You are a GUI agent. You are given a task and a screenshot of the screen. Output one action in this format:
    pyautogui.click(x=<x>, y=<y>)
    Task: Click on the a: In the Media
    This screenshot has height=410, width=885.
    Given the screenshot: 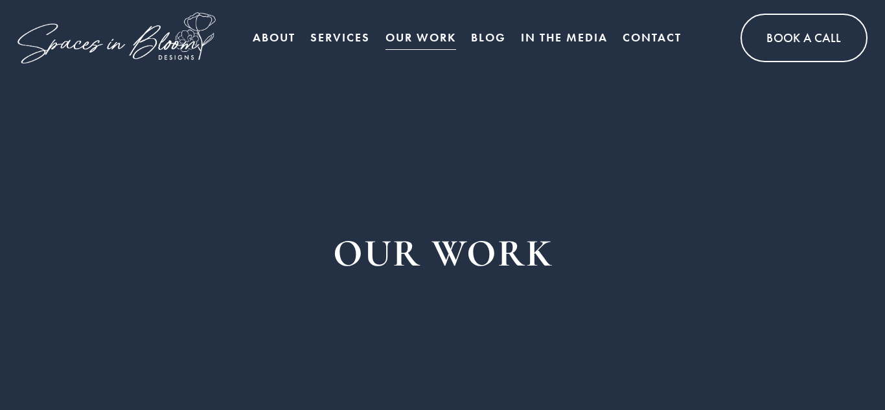 What is the action you would take?
    pyautogui.click(x=564, y=38)
    